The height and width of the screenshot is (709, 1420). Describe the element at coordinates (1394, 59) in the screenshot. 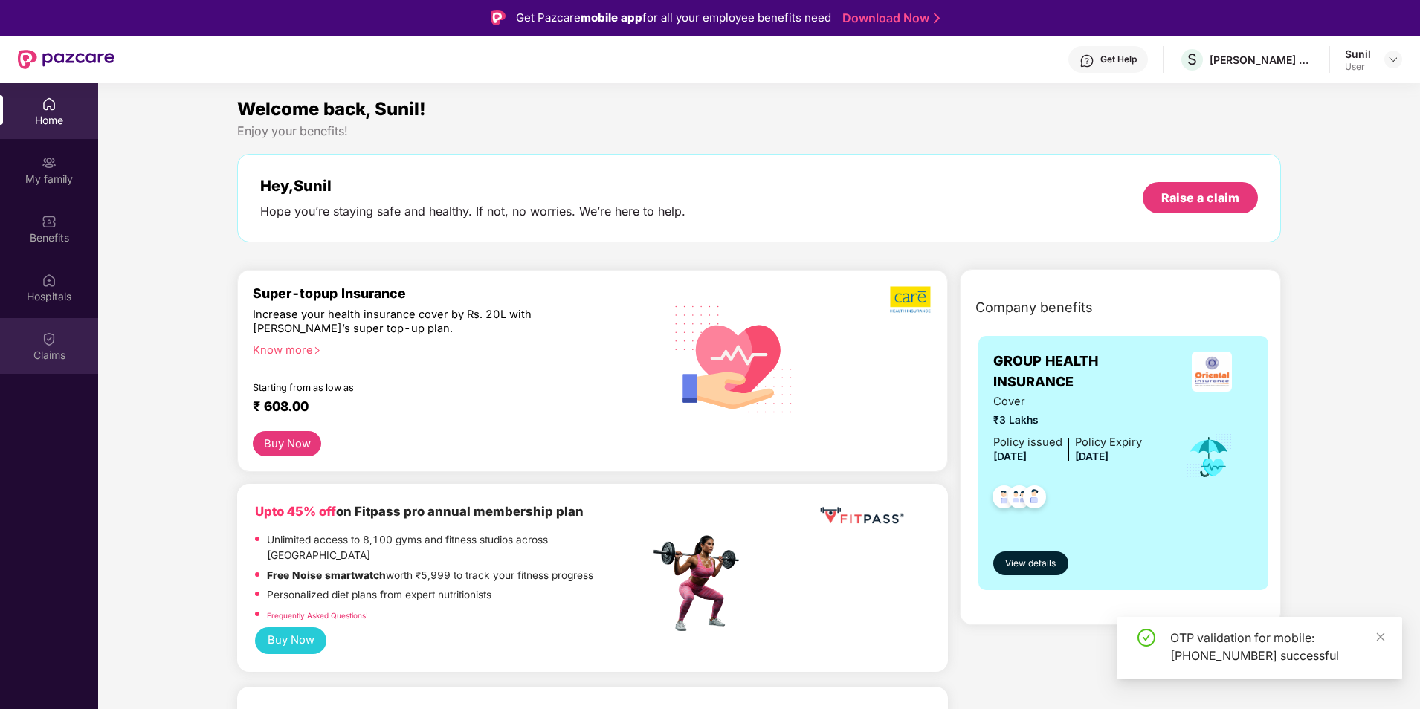

I see `img: svg+xml;base64,PHN2ZyBpZD0iRHJvcGRvd24tMzJ4MzIiIHhtbG5zPSJodHRwOi8vd3d3LnczLm9yZy8yMDAwL3N2ZyIgd2...` at that location.